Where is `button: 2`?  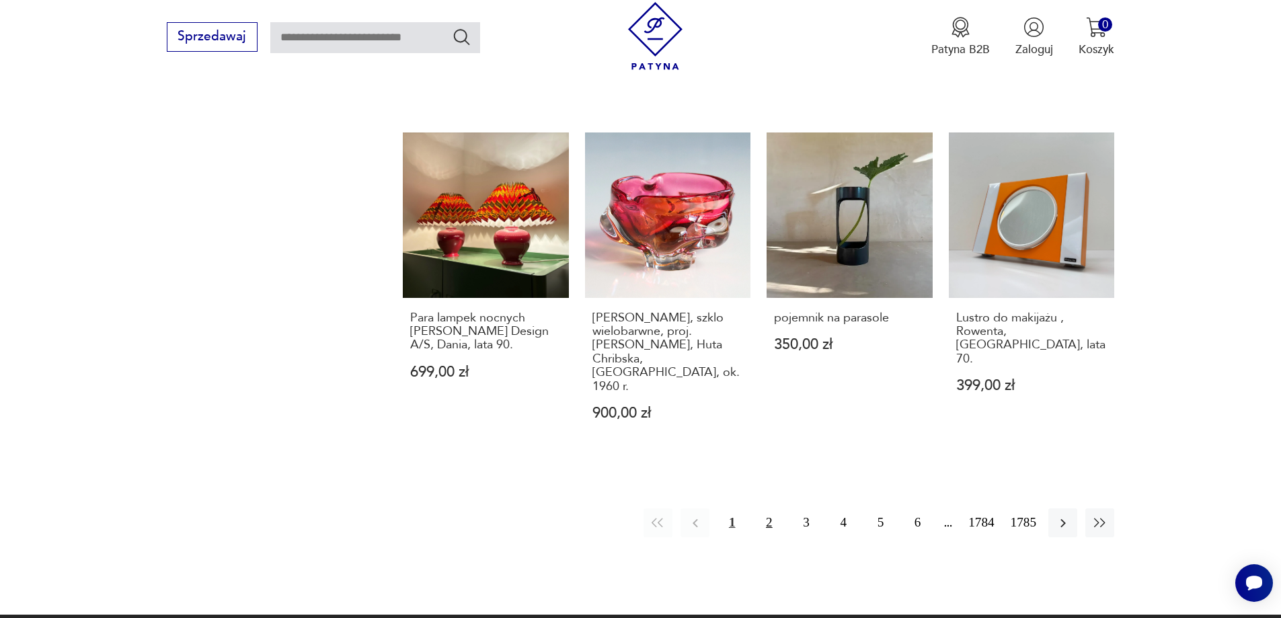
button: 2 is located at coordinates (769, 522).